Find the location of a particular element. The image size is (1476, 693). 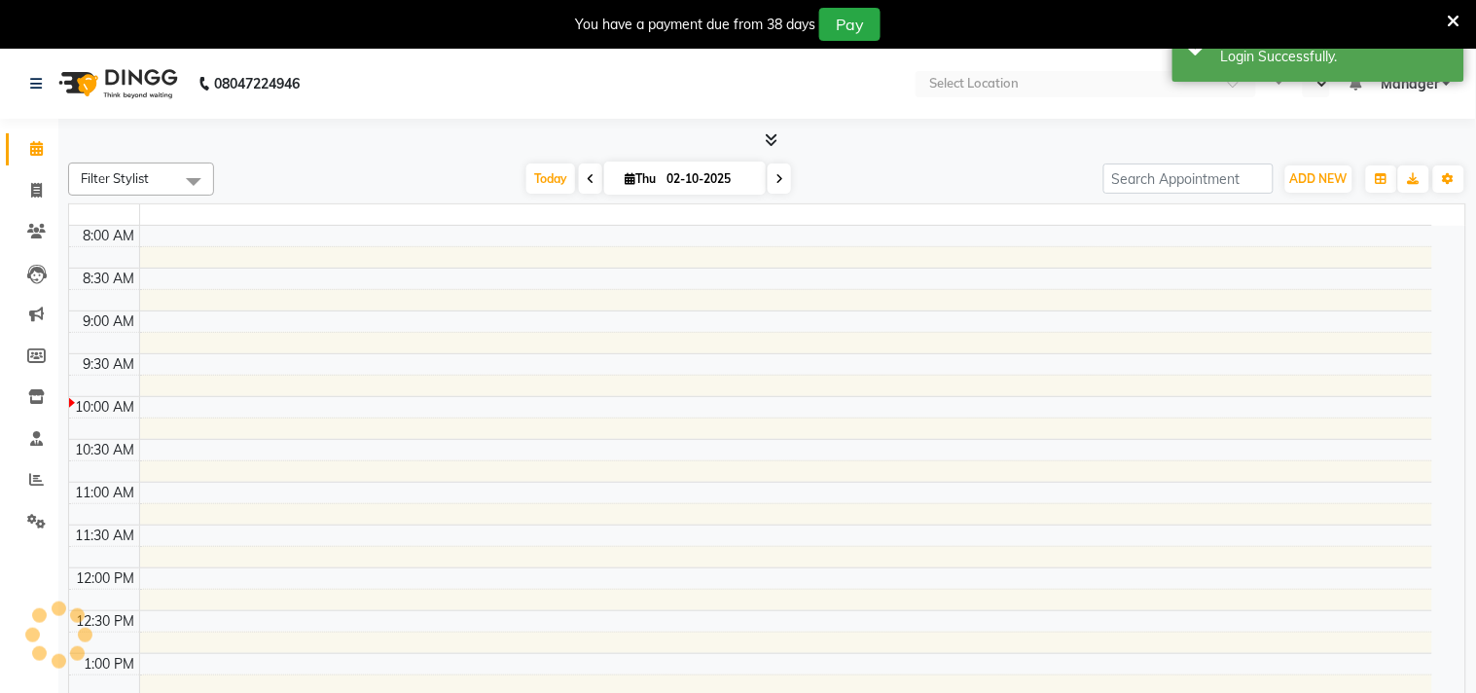

b: 08047224946 is located at coordinates (257, 84).